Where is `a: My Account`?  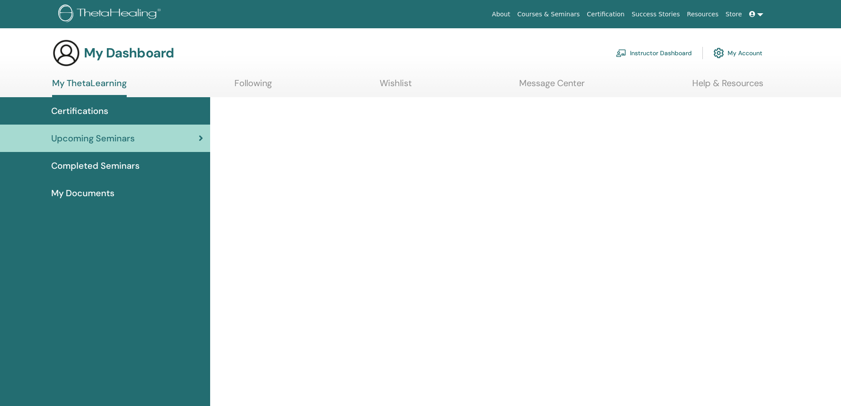 a: My Account is located at coordinates (738, 53).